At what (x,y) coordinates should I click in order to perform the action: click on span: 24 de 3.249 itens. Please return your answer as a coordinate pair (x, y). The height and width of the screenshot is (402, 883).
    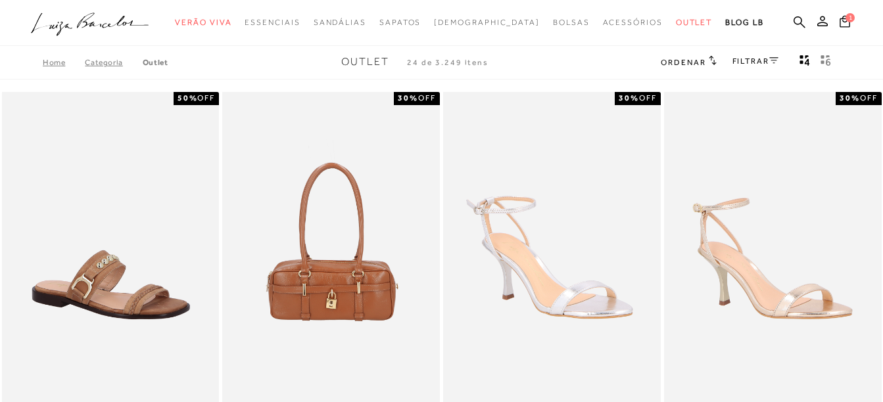
    Looking at the image, I should click on (448, 62).